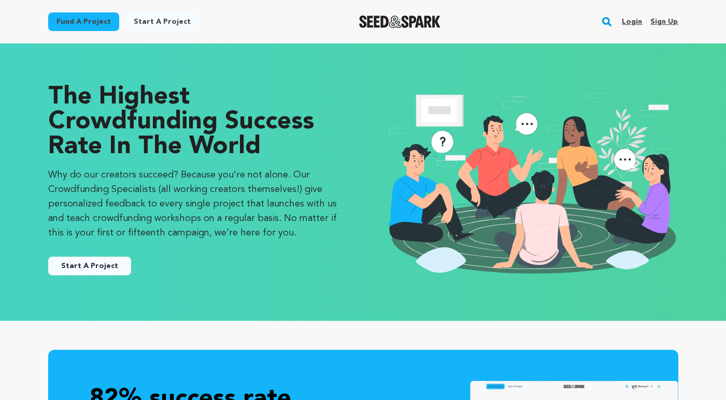 This screenshot has height=400, width=726. What do you see at coordinates (664, 22) in the screenshot?
I see `a: Sign up` at bounding box center [664, 22].